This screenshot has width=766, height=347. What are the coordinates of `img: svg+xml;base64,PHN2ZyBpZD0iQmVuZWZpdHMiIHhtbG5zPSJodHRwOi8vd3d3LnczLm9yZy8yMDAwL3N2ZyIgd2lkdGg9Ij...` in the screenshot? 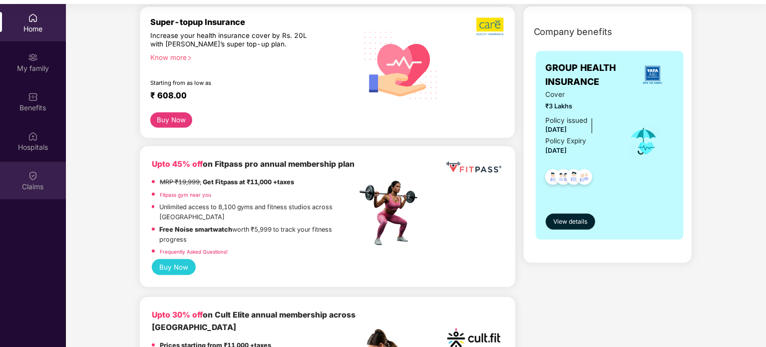 It's located at (33, 97).